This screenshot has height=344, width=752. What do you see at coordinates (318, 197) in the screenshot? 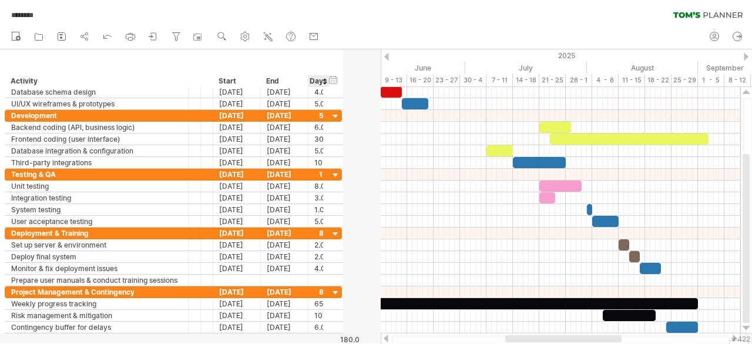
I see `div: 3.0` at bounding box center [318, 197].